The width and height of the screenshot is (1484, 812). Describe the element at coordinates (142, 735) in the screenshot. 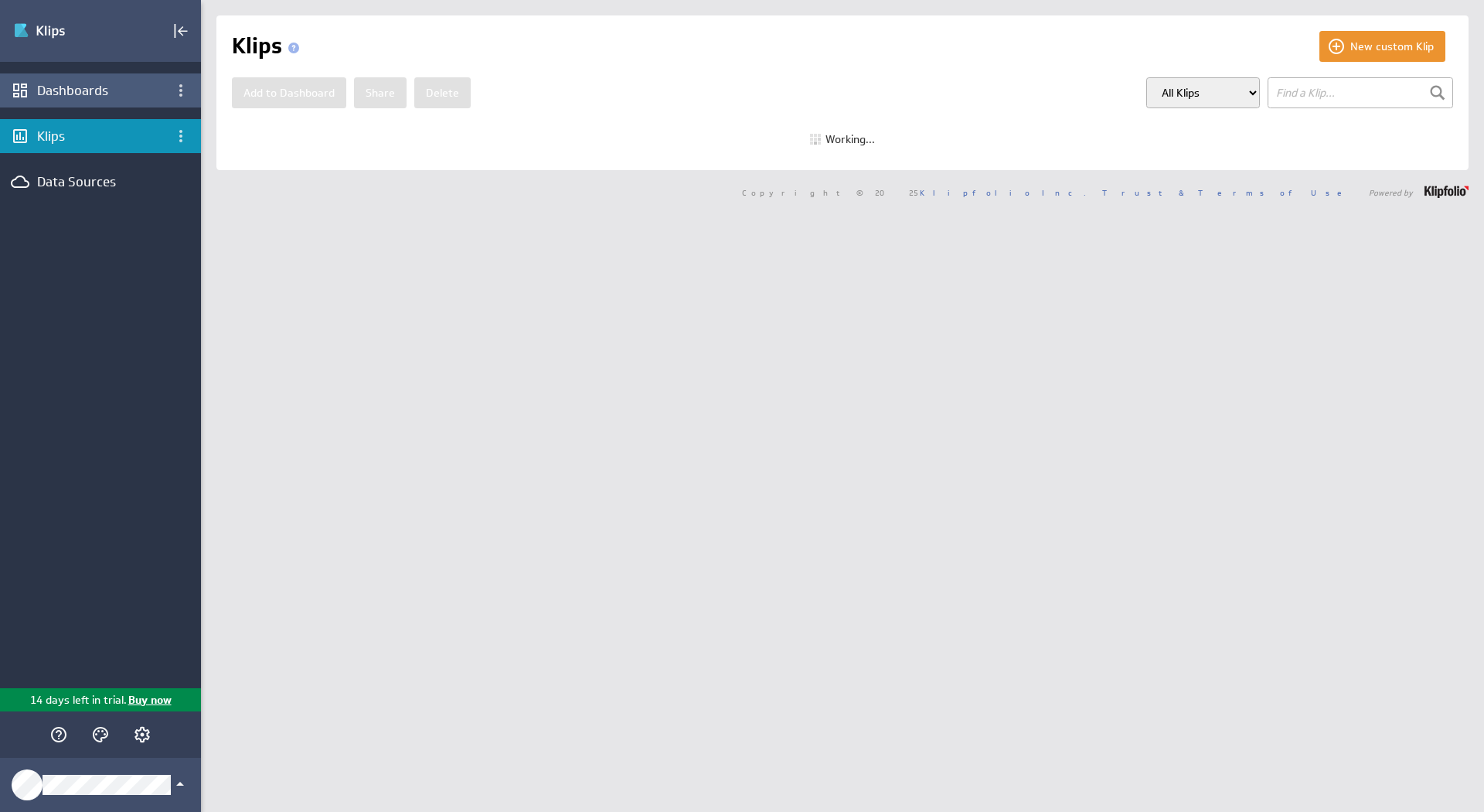

I see `div: Account and settings` at that location.